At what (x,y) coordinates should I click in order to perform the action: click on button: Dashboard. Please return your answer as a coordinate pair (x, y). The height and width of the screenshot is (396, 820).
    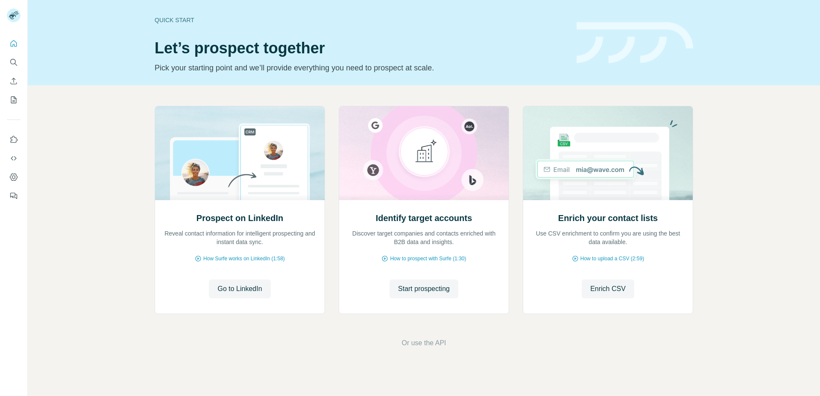
    Looking at the image, I should click on (14, 177).